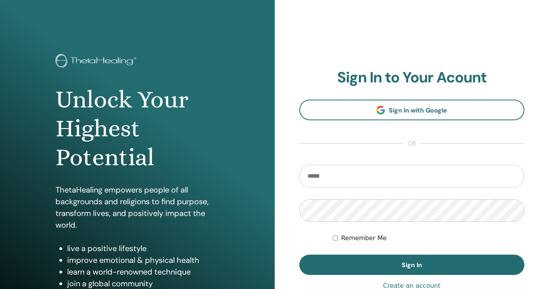 The height and width of the screenshot is (289, 549). I want to click on div: Keep me authenticated indefinitely or until I manually logout, so click(429, 239).